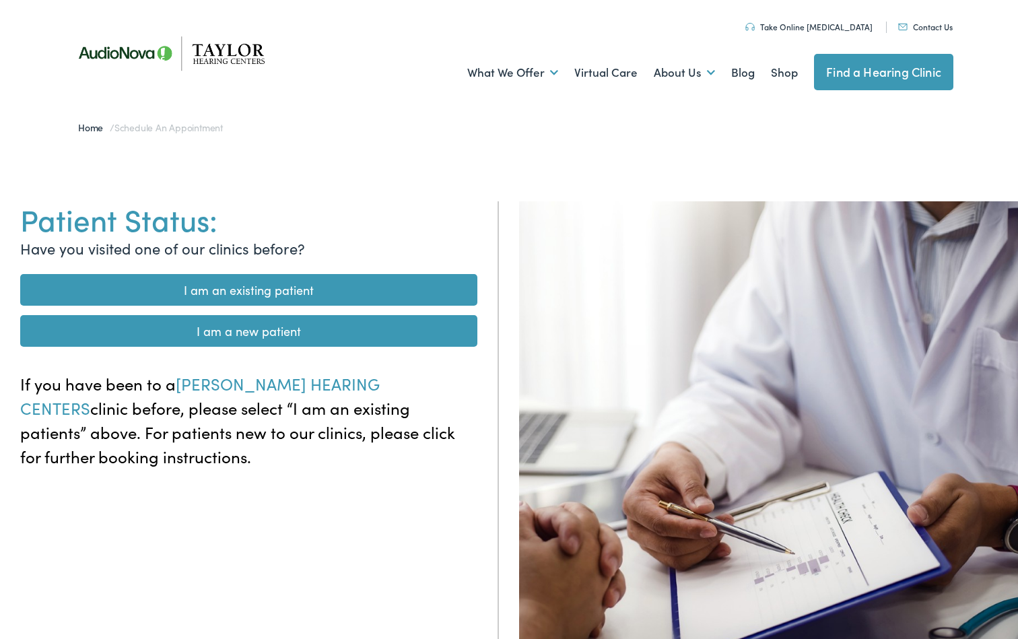 Image resolution: width=1018 pixels, height=639 pixels. I want to click on a: Contact Us, so click(925, 26).